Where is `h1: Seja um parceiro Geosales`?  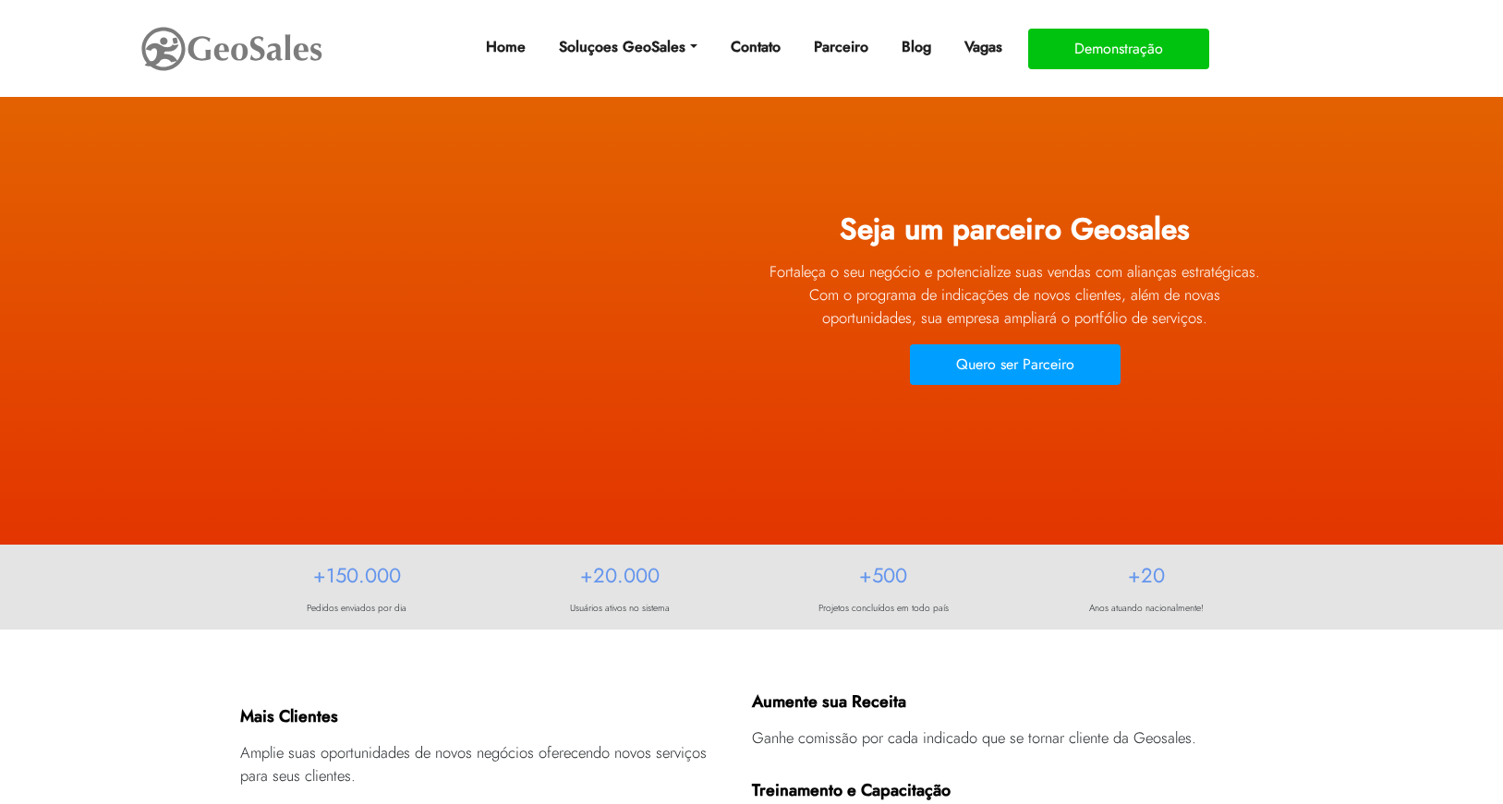 h1: Seja um parceiro Geosales is located at coordinates (1015, 234).